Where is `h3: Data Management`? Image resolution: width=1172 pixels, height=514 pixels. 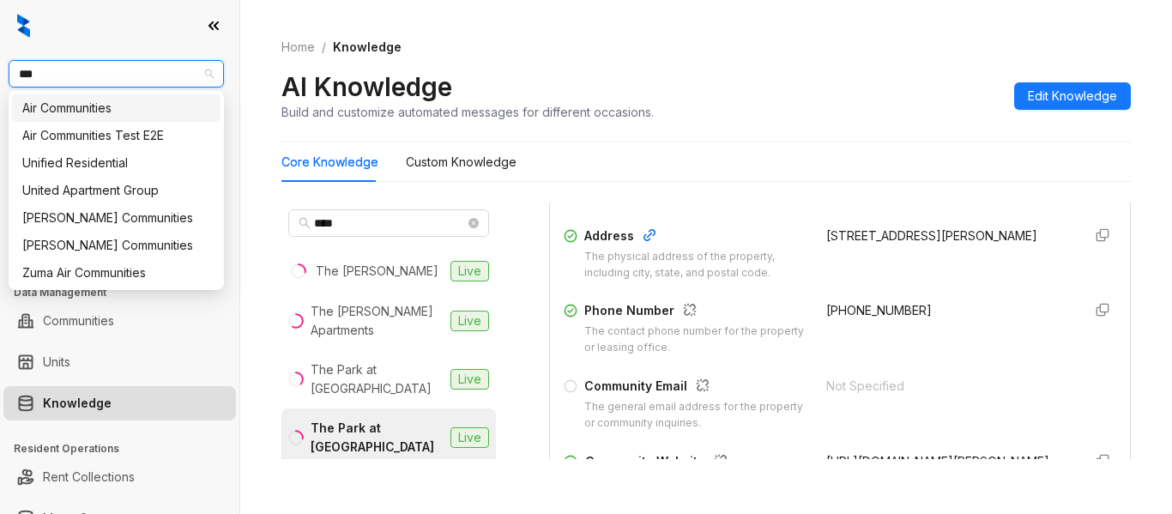
h3: Data Management is located at coordinates (126, 292).